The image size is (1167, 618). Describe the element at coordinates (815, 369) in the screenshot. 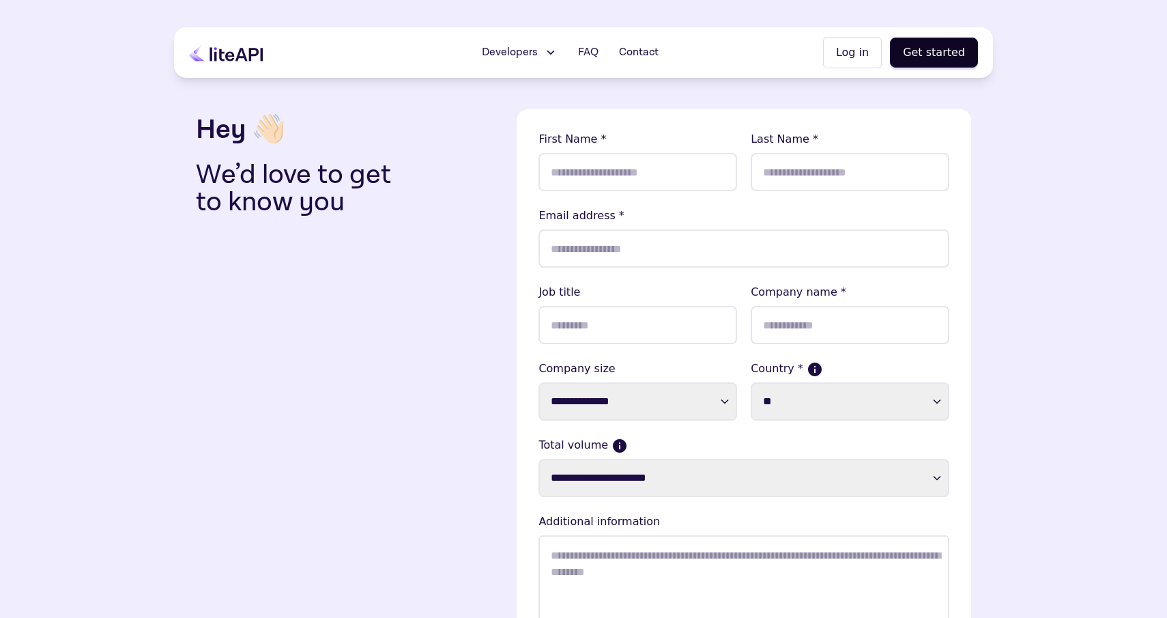

I see `button: If more than one country, please select where the majority of your sales come from.` at that location.